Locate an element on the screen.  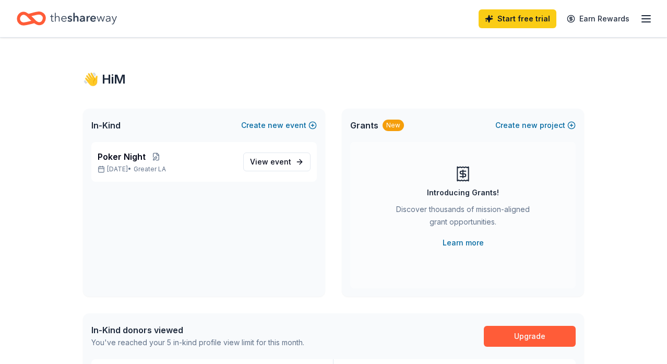
div: Introducing Grants! is located at coordinates (463, 193).